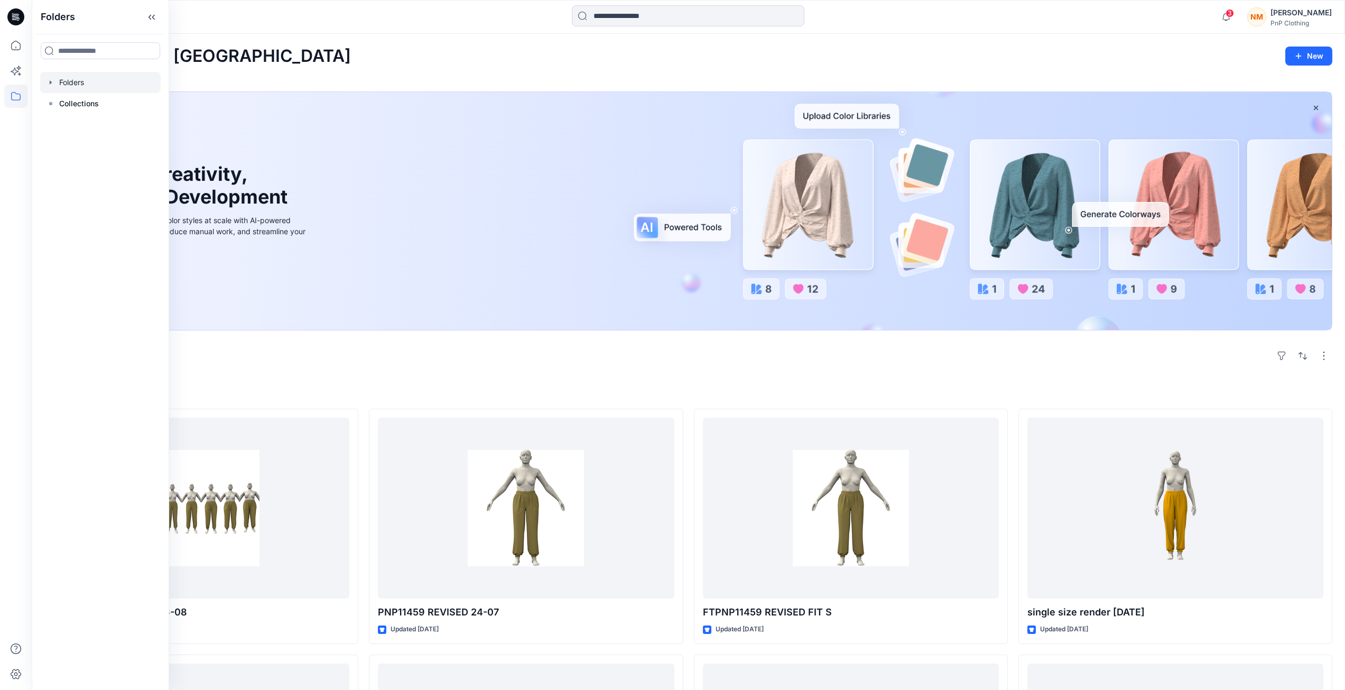  I want to click on div: NM, so click(1257, 17).